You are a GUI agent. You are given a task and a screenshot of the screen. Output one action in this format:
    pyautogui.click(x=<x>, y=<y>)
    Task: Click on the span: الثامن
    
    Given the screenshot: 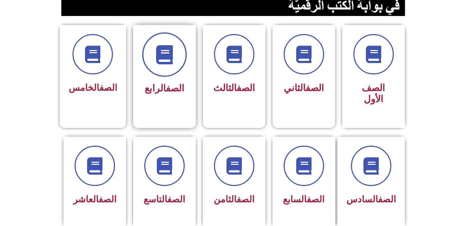 What is the action you would take?
    pyautogui.click(x=234, y=199)
    